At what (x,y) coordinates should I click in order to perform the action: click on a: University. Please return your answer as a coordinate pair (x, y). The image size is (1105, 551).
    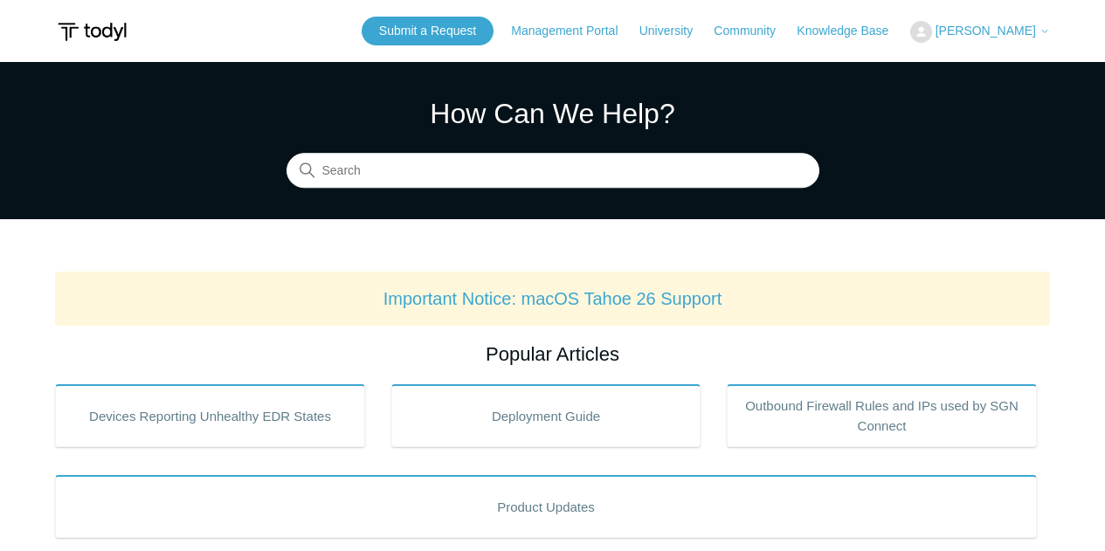
    Looking at the image, I should click on (674, 31).